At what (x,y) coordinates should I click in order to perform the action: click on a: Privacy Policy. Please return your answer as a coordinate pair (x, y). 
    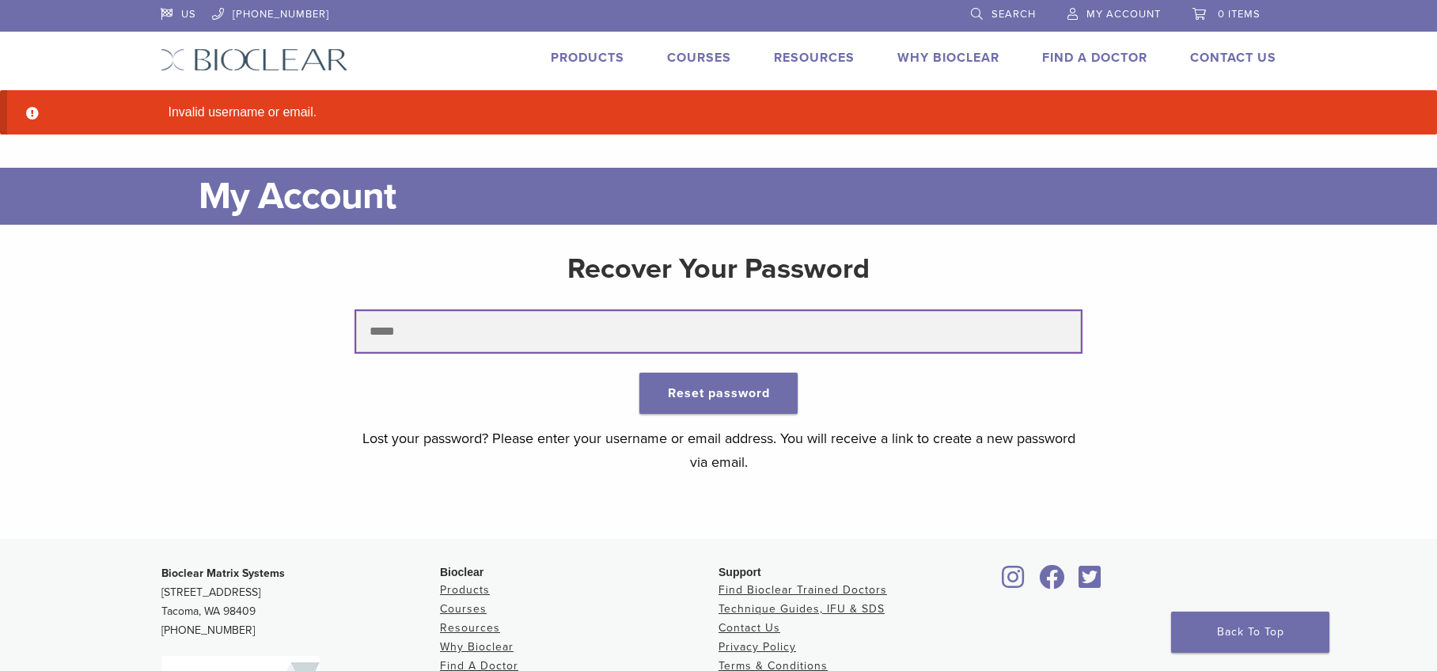
    Looking at the image, I should click on (757, 647).